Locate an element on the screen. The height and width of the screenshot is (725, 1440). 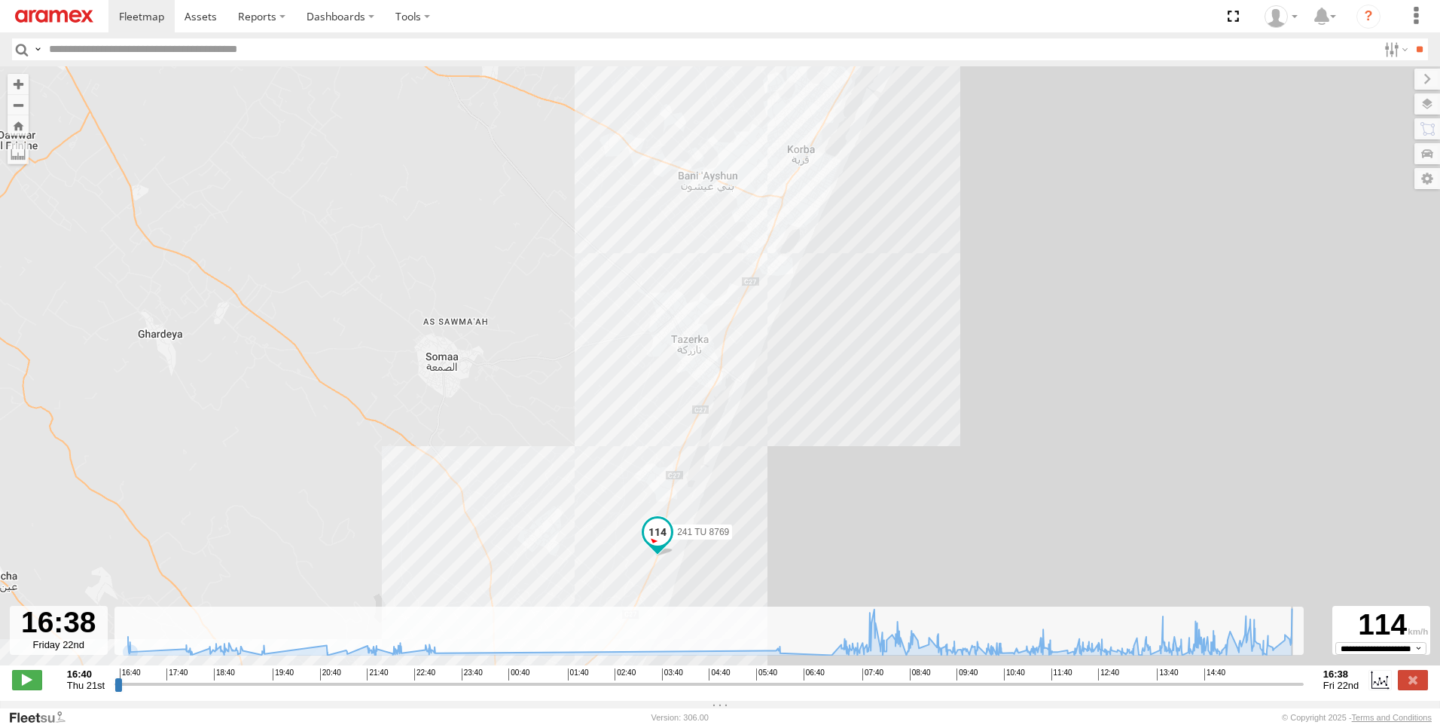
span: 05:40 is located at coordinates (767, 674).